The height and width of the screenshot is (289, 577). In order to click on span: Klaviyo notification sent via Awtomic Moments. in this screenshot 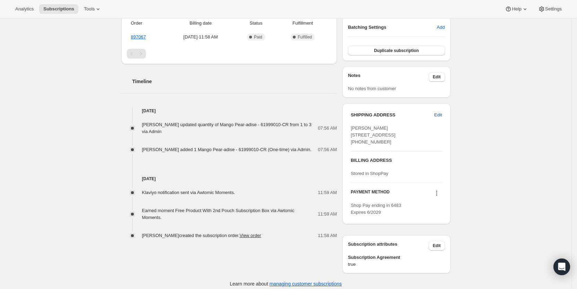, I will do `click(188, 192)`.